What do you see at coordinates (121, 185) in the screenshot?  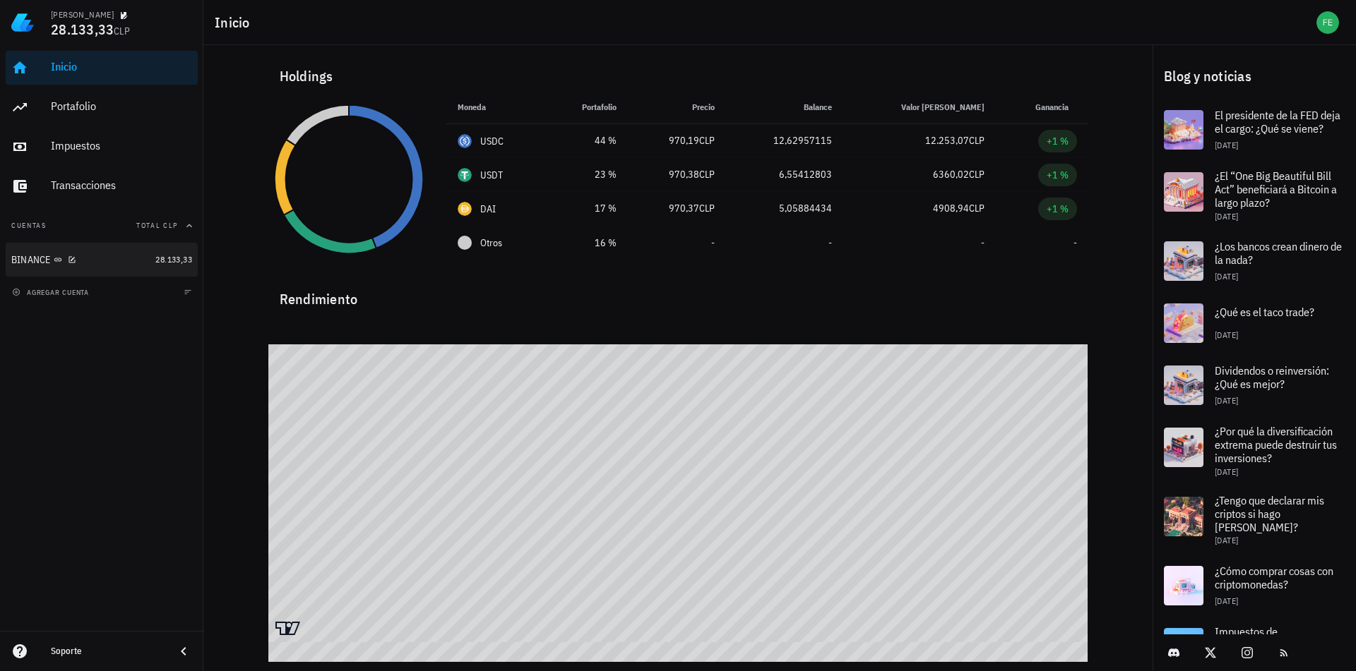 I see `div: Transacciones` at bounding box center [121, 185].